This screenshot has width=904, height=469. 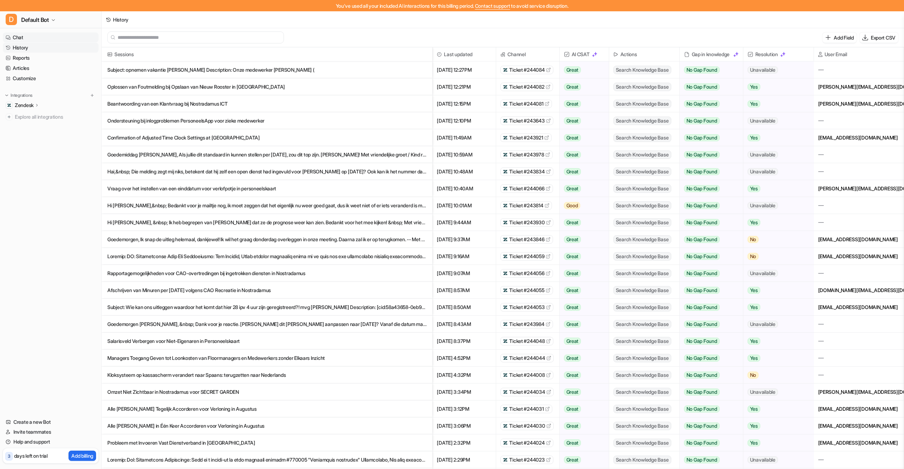 What do you see at coordinates (527, 155) in the screenshot?
I see `a: Ticket #243978` at bounding box center [527, 155].